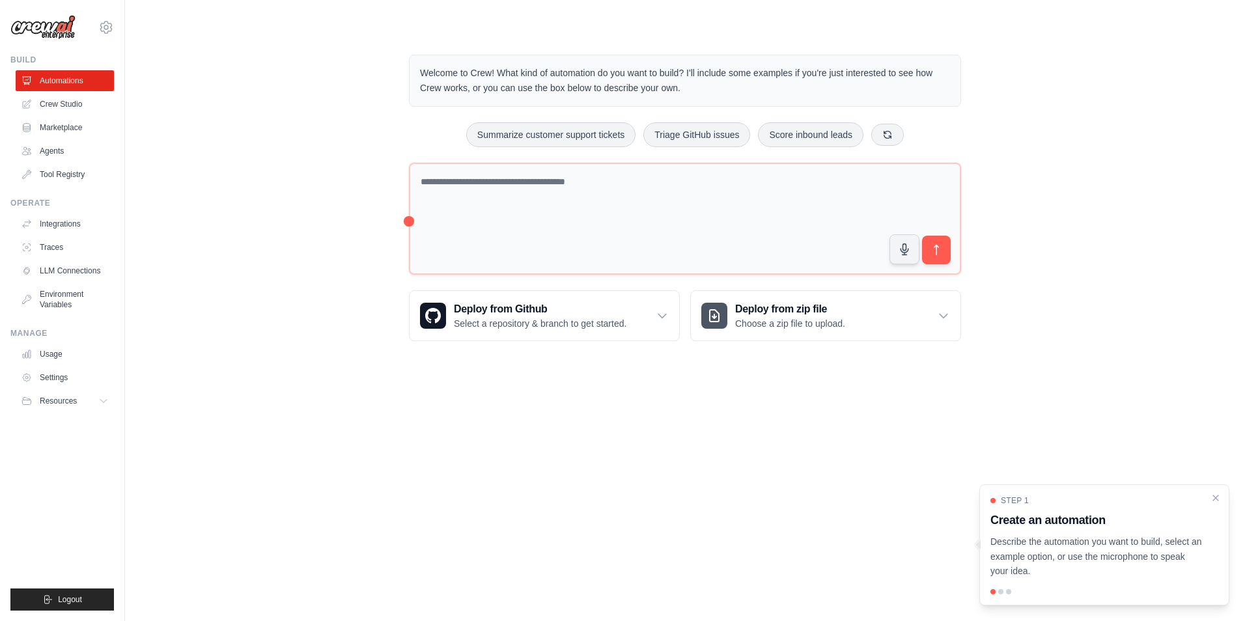 This screenshot has width=1245, height=621. What do you see at coordinates (1014, 501) in the screenshot?
I see `span: Step 1` at bounding box center [1014, 501].